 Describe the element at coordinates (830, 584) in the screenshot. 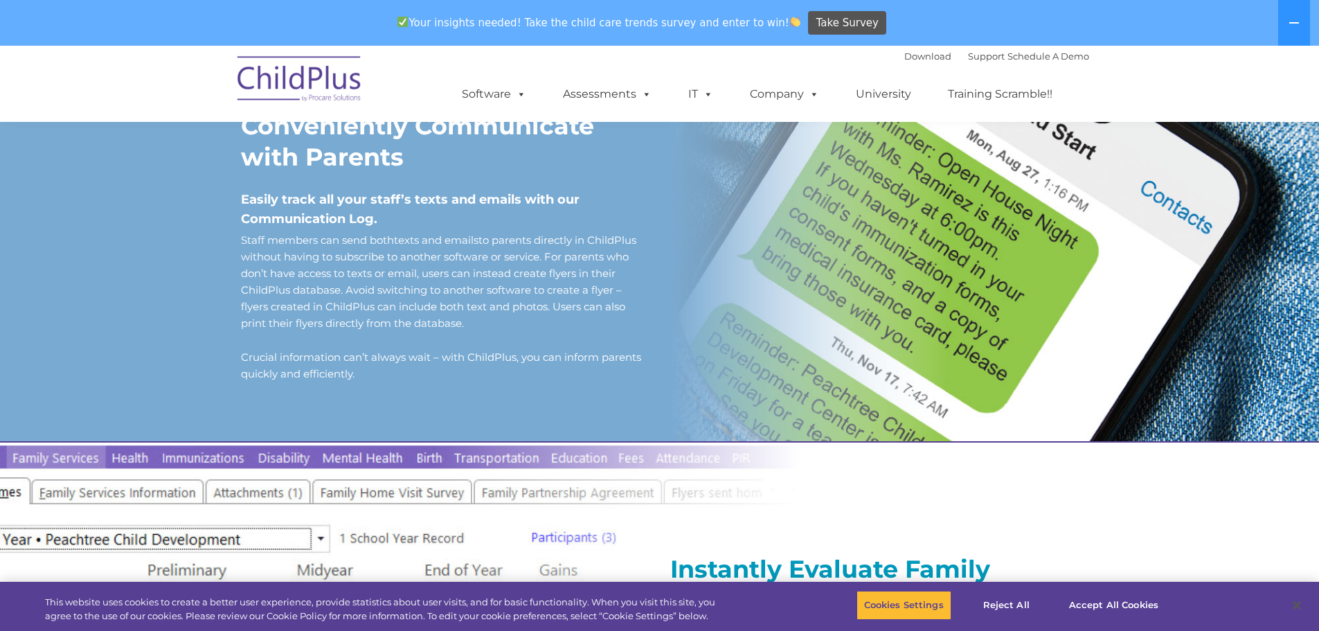

I see `strong: Instantly Evaluate Family Engagement Data` at that location.